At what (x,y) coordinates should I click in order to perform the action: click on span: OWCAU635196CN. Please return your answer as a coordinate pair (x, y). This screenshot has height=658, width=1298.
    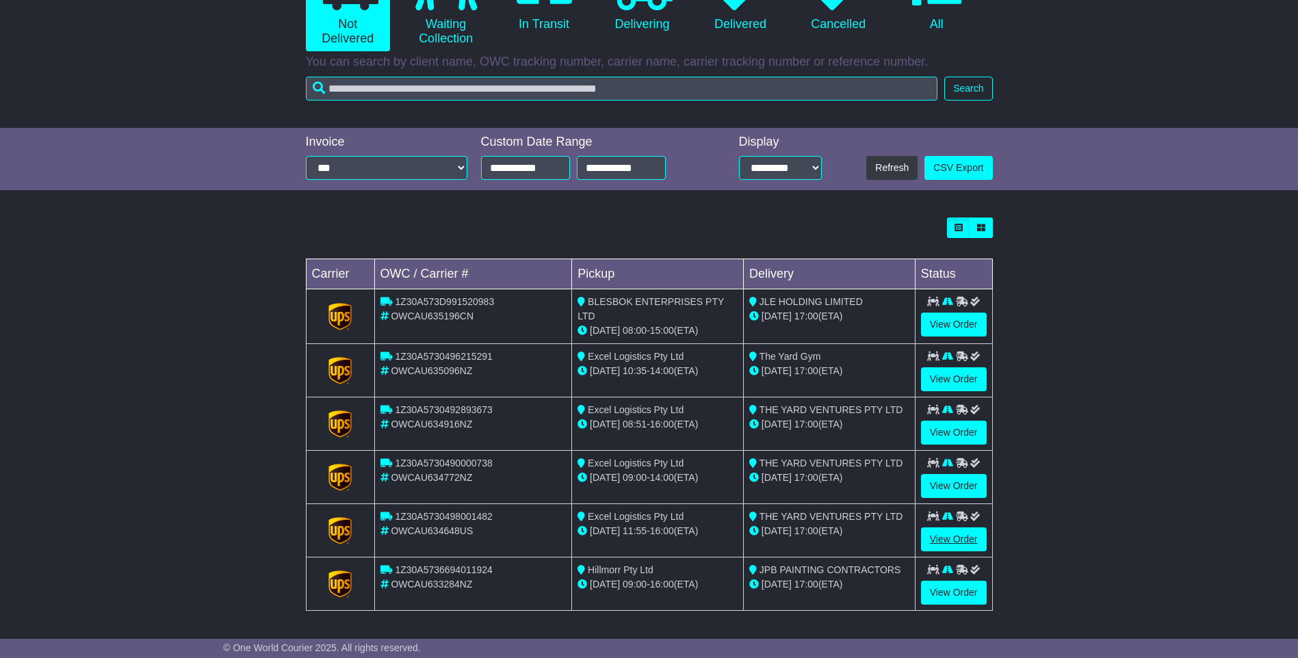
    Looking at the image, I should click on (432, 316).